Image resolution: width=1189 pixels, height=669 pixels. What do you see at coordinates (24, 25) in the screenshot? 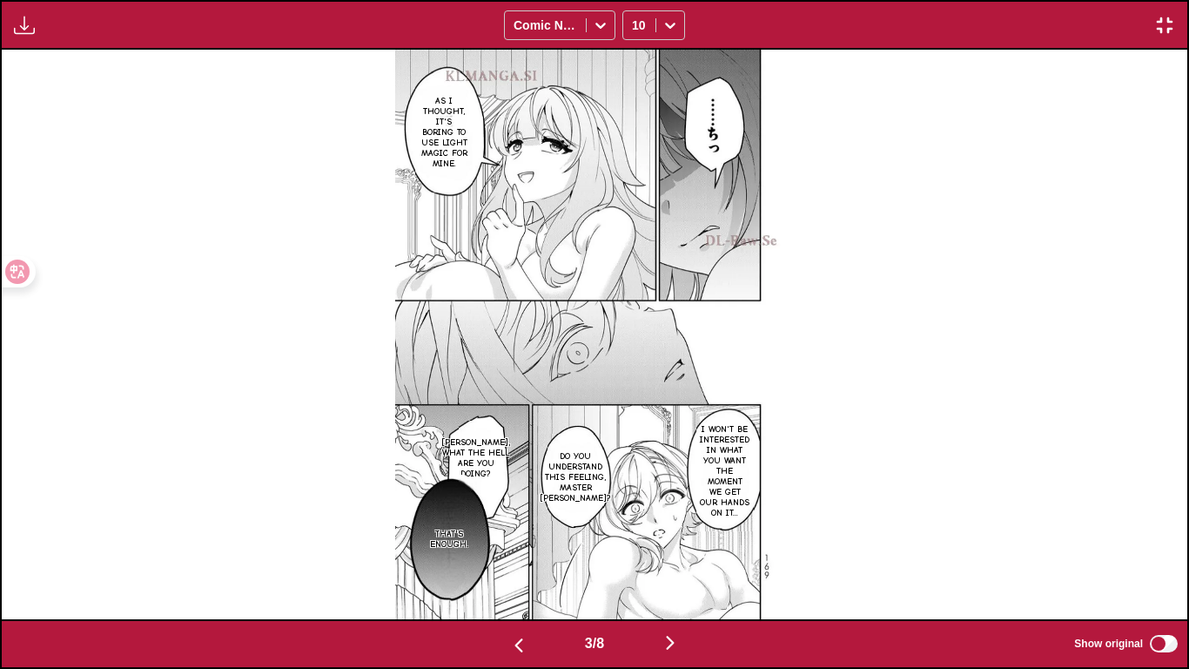
I see `img: Download translated images` at bounding box center [24, 25].